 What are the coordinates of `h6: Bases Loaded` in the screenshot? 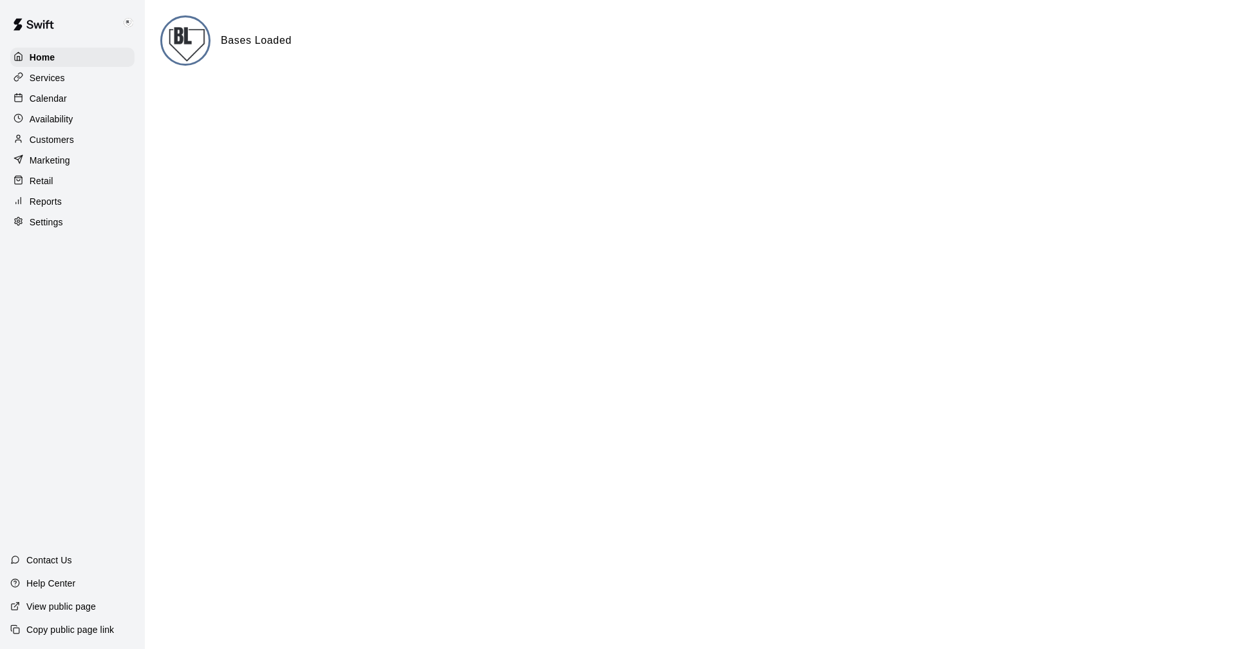 It's located at (256, 41).